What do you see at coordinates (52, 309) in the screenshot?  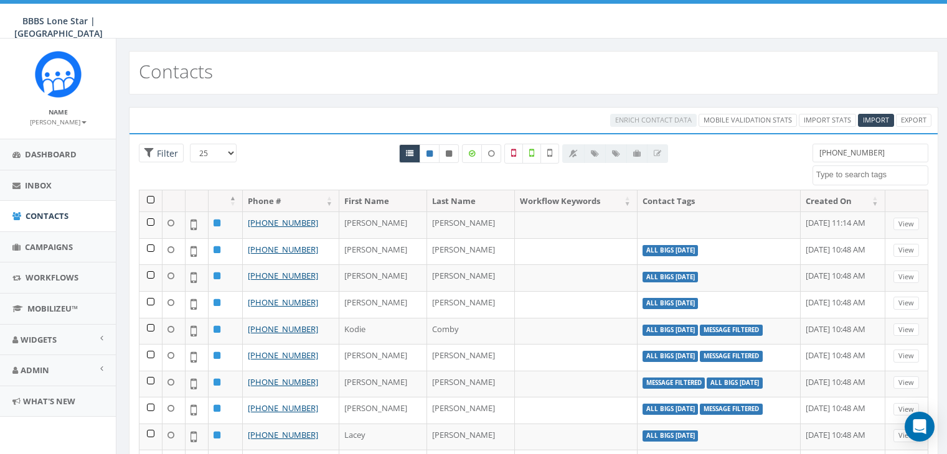 I see `span: MobilizeU™` at bounding box center [52, 309].